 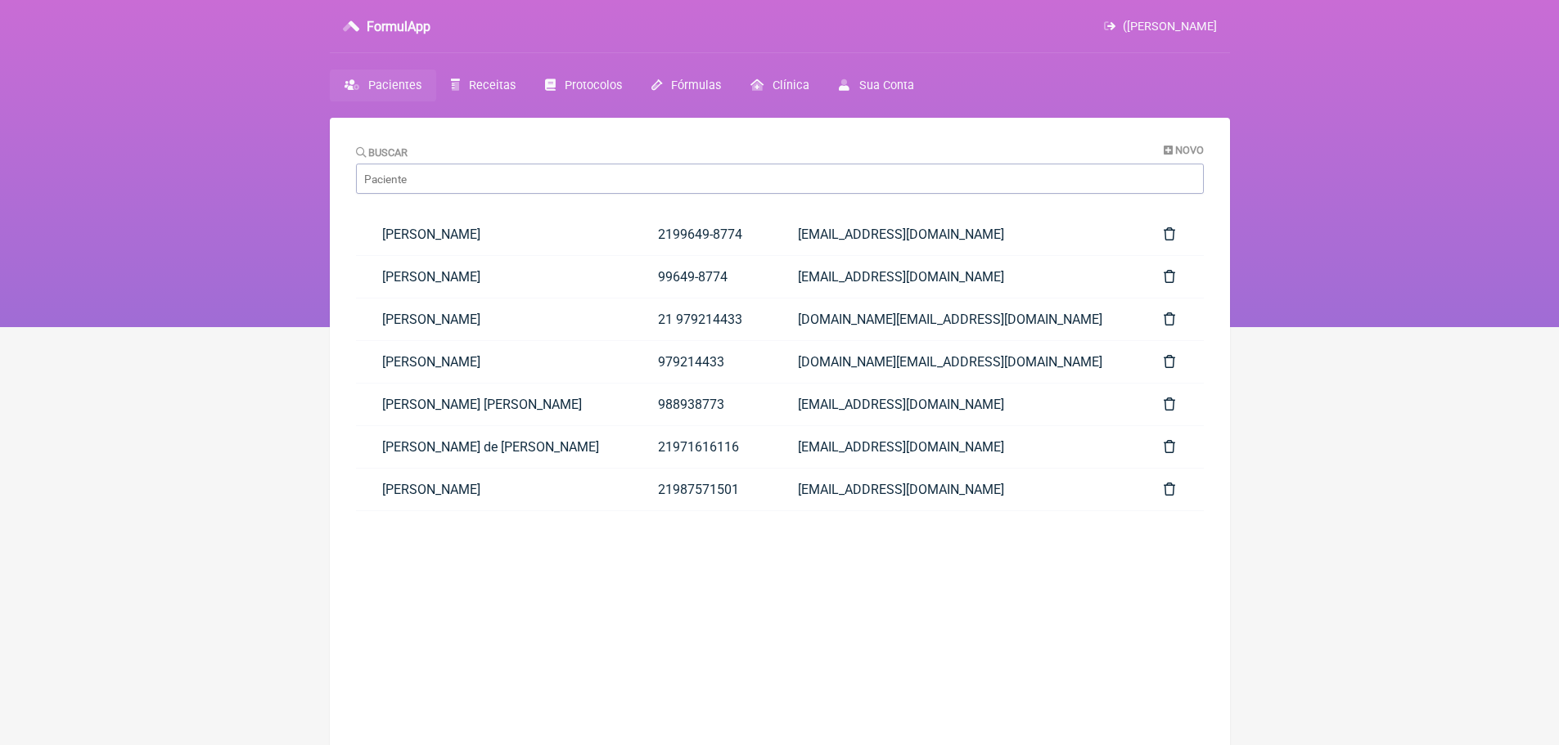 I want to click on input: Paciente, so click(x=780, y=178).